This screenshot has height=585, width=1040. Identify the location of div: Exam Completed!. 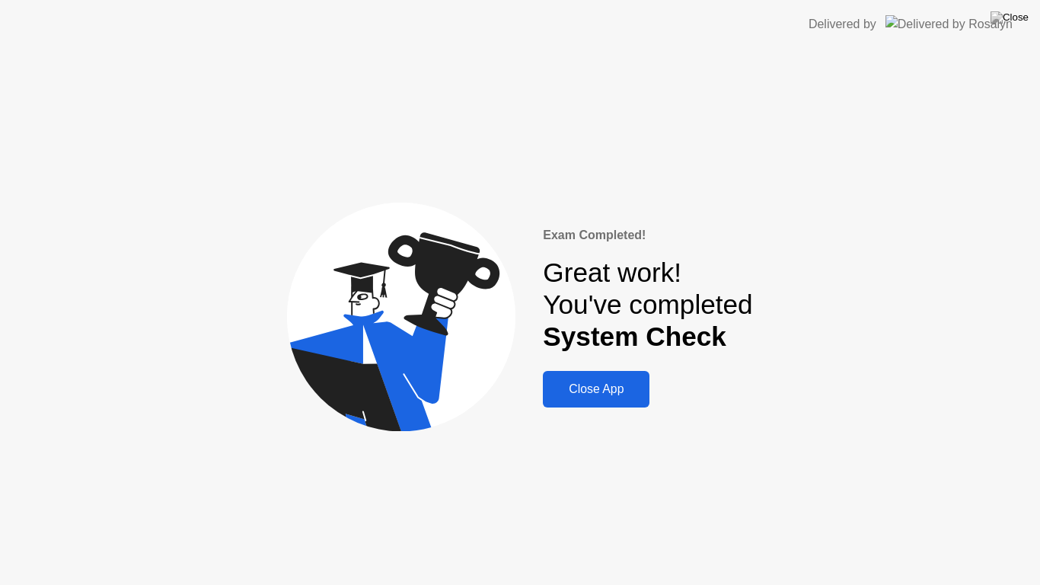
(647, 235).